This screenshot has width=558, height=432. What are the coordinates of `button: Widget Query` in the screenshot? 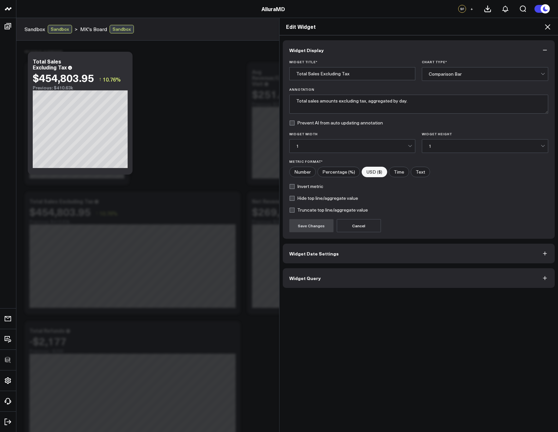 It's located at (419, 278).